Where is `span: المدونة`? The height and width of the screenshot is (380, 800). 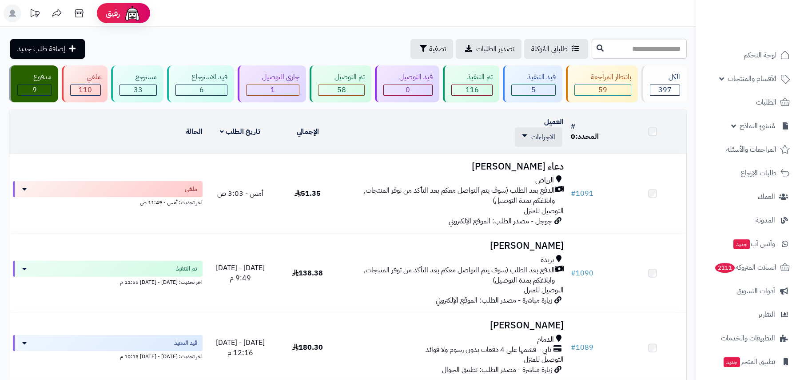 span: المدونة is located at coordinates (766, 220).